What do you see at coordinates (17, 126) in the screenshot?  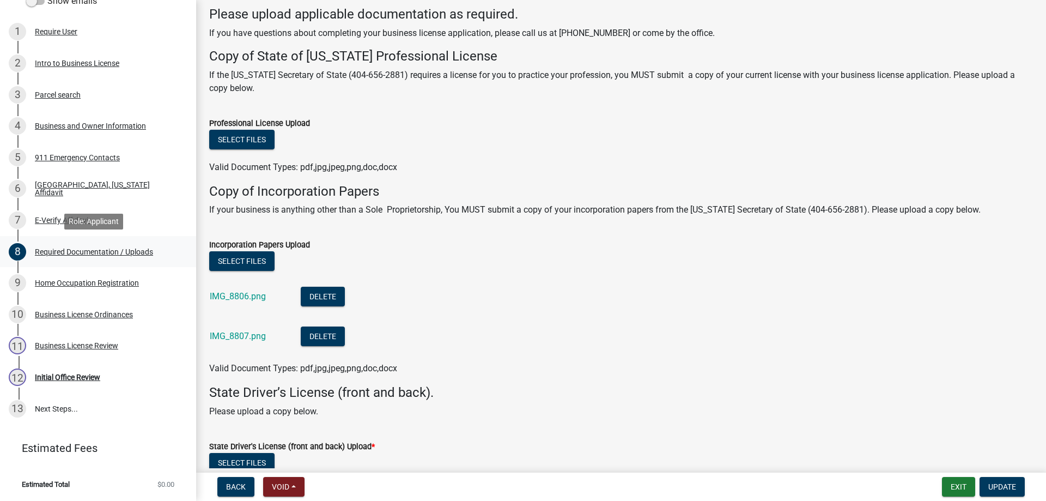 I see `div: 4` at bounding box center [17, 126].